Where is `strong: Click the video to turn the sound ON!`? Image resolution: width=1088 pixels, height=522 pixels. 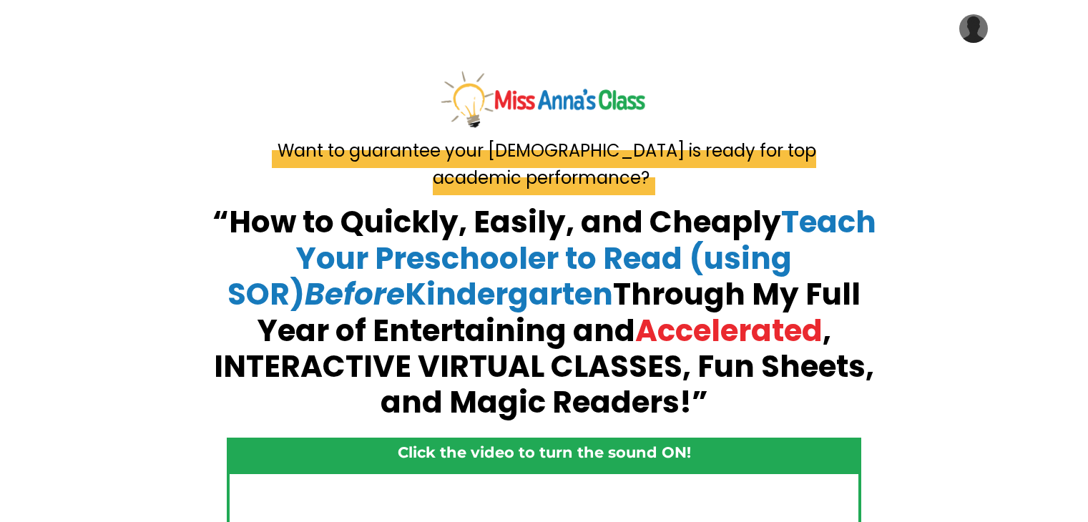 strong: Click the video to turn the sound ON! is located at coordinates (544, 452).